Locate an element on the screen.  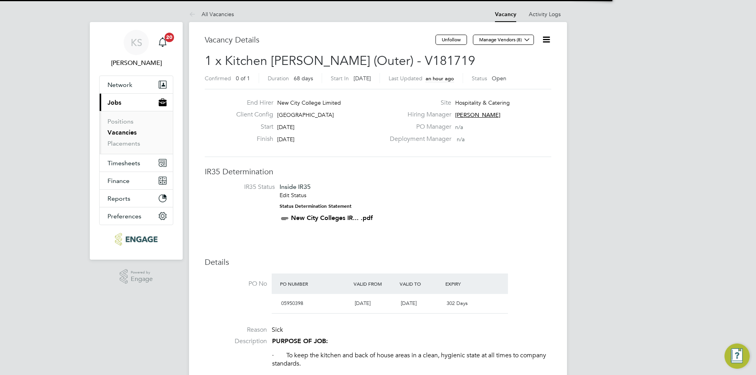
span: 05950398 is located at coordinates (292, 303).